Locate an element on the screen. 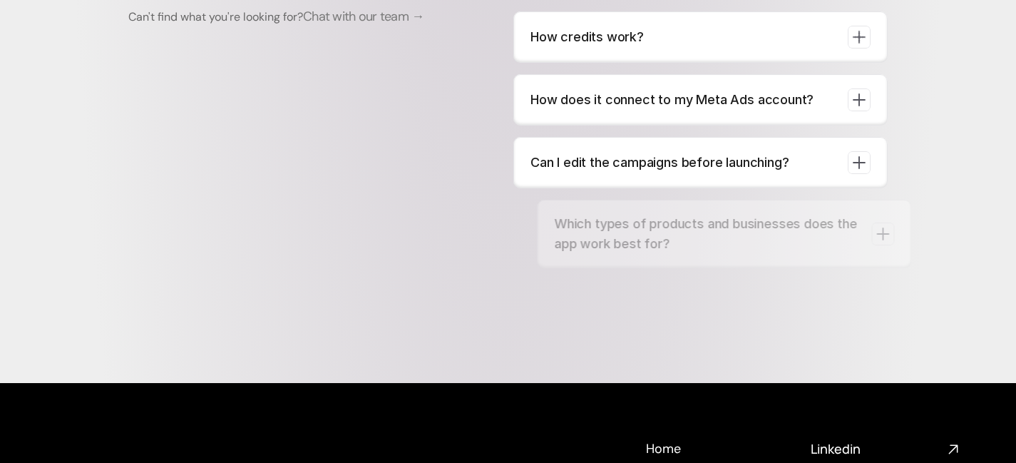  p: Can't find what you're looking for? is located at coordinates (292, 16).